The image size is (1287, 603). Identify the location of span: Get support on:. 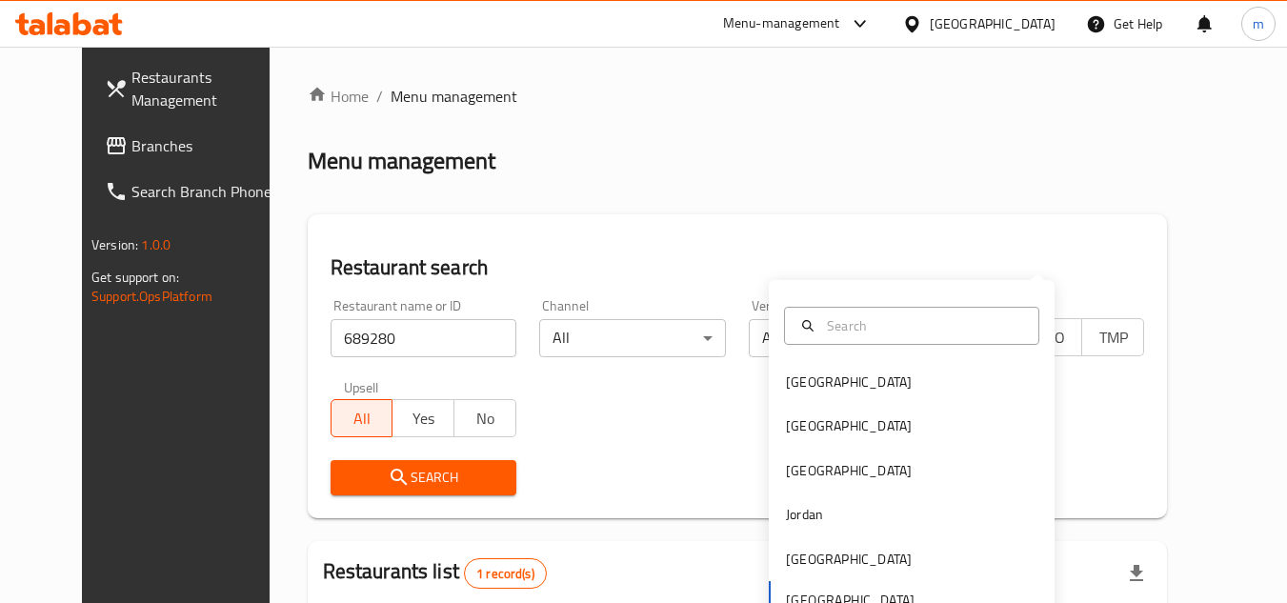
(135, 277).